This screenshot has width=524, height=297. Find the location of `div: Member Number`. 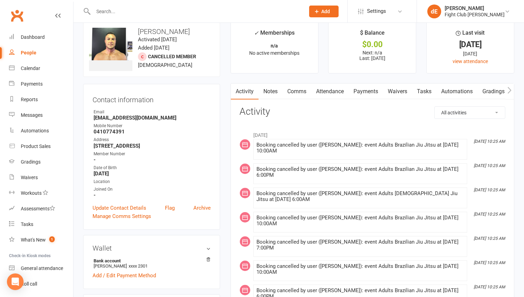

div: Member Number is located at coordinates (152, 154).